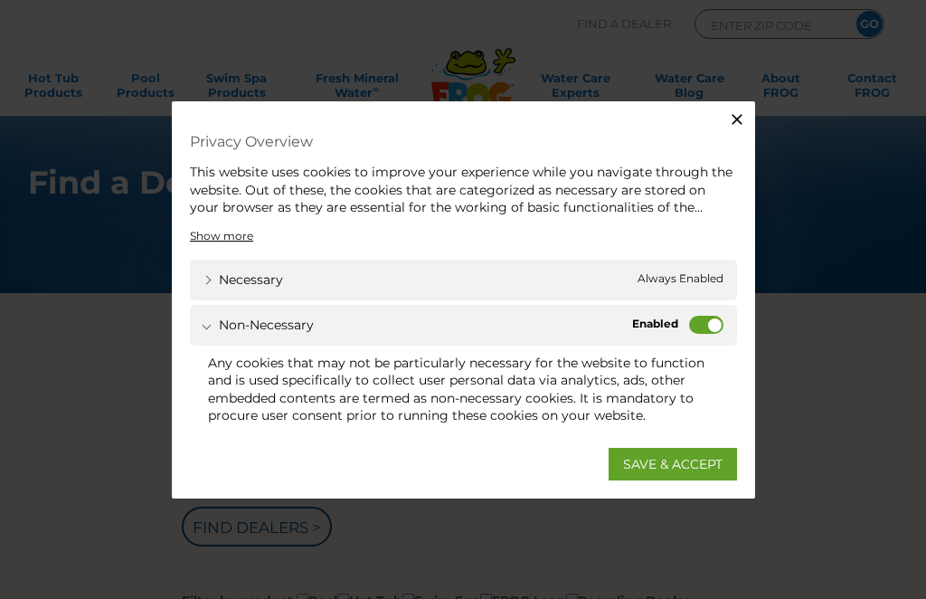 This screenshot has width=926, height=599. Describe the element at coordinates (673, 464) in the screenshot. I see `a: SAVE & ACCEPT` at that location.